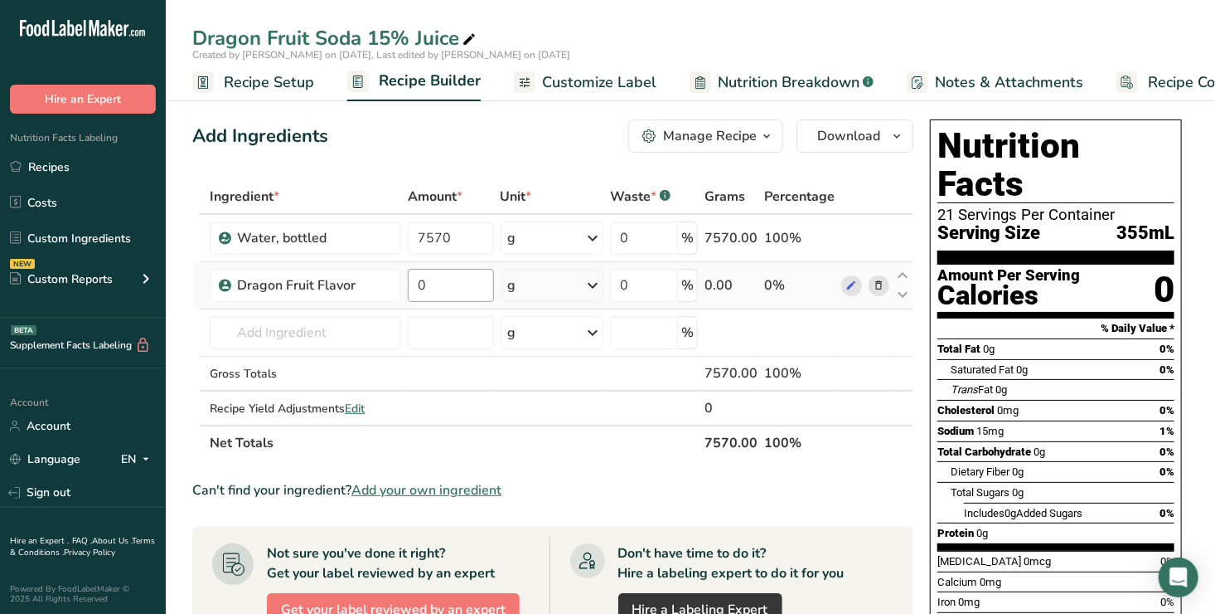  I want to click on button: Hire an Expert, so click(83, 99).